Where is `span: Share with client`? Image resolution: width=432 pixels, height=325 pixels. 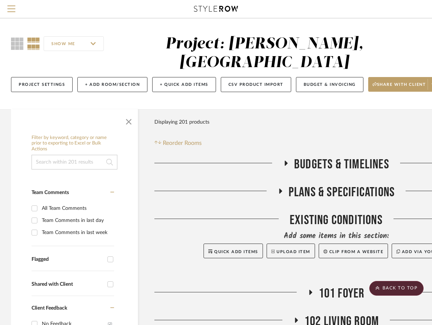
span: Share with client is located at coordinates (400, 87).